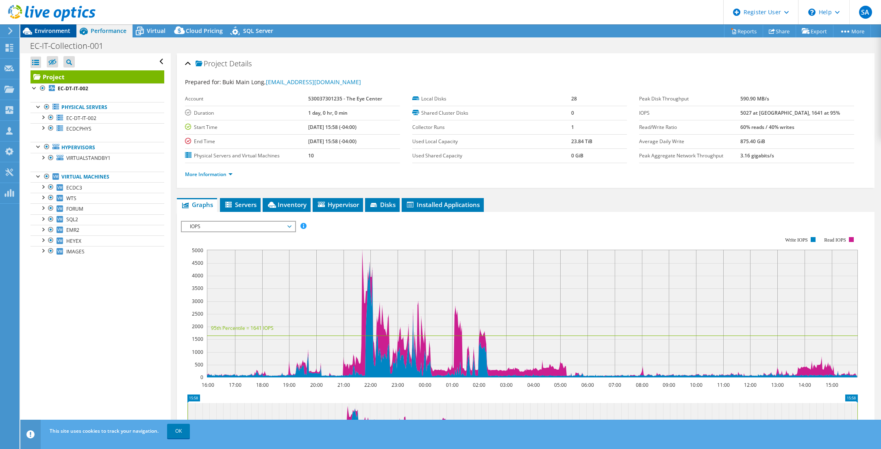 Image resolution: width=881 pixels, height=449 pixels. What do you see at coordinates (71, 46) in the screenshot?
I see `h1: EC-IT-Collection-001` at bounding box center [71, 46].